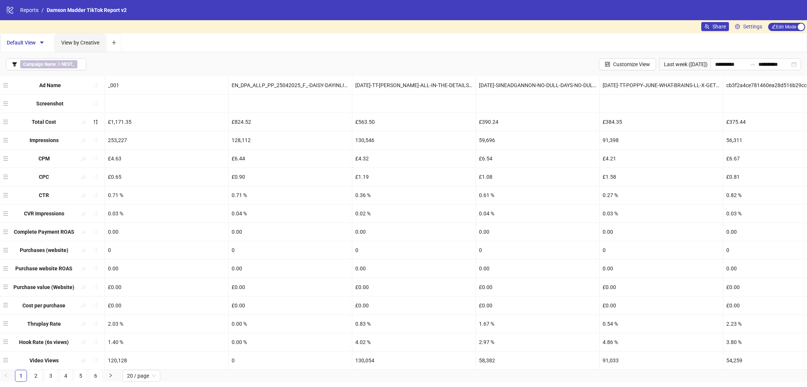 This screenshot has width=807, height=387. Describe the element at coordinates (414, 177) in the screenshot. I see `div: £1.19` at that location.